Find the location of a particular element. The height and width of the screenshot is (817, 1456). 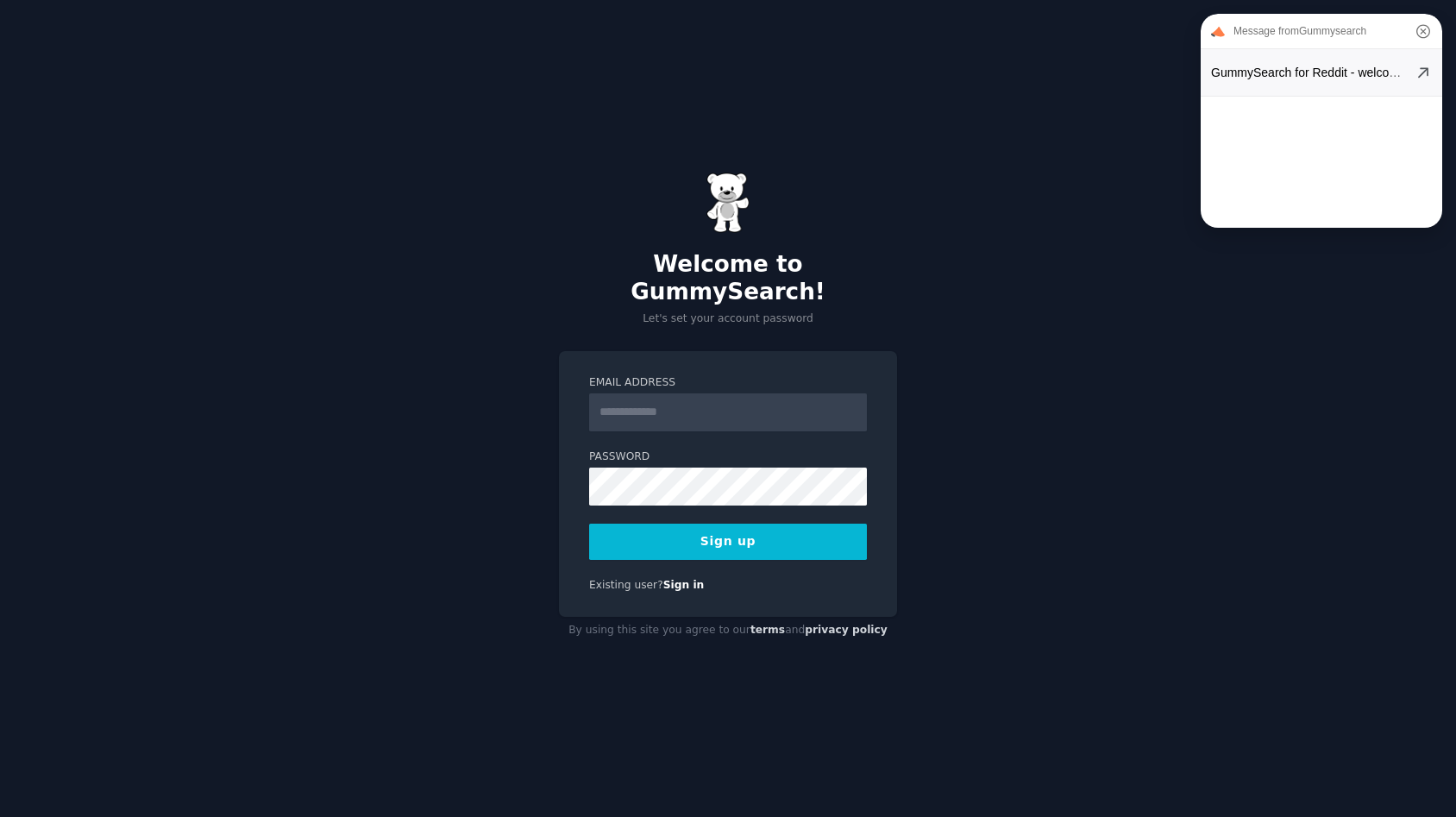

img: Gummy Bear is located at coordinates (728, 202).